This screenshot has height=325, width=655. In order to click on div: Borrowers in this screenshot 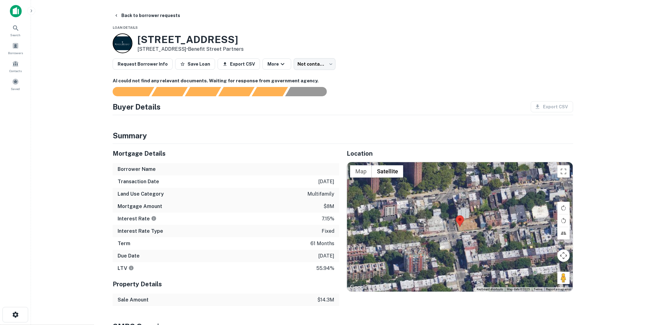, I will do `click(15, 48)`.